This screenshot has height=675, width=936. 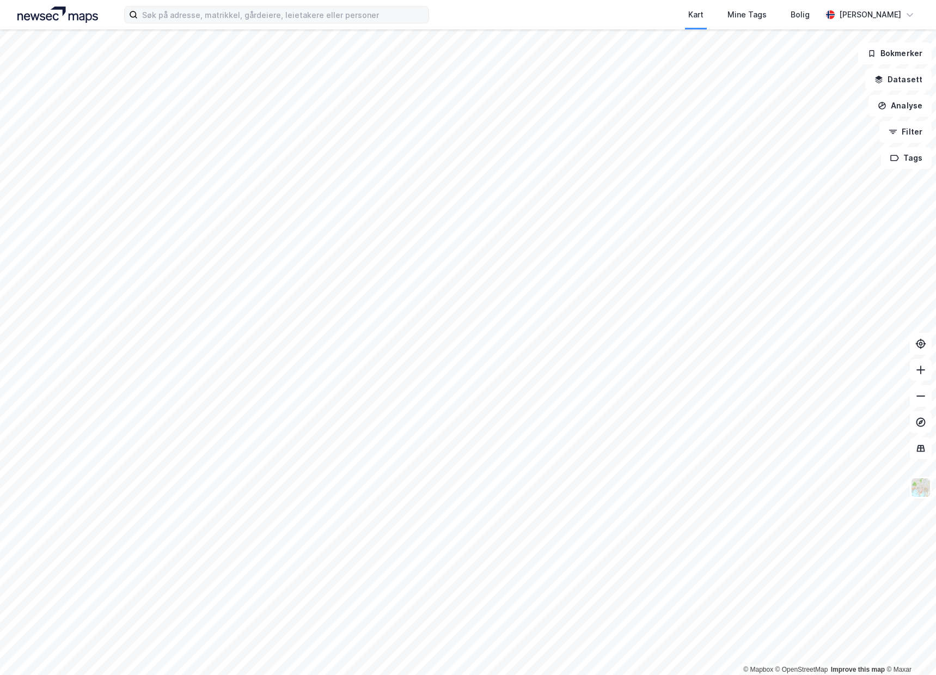 I want to click on img: Z, so click(x=921, y=487).